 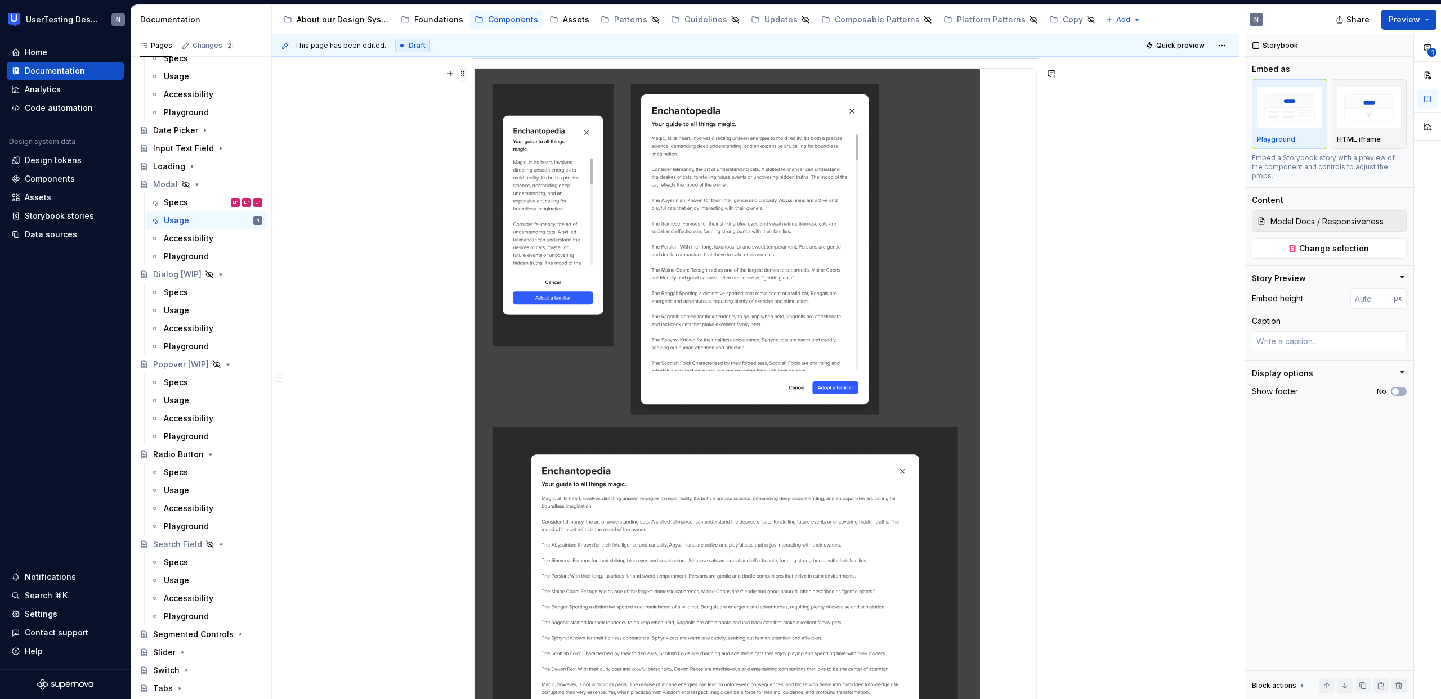 What do you see at coordinates (201, 671) in the screenshot?
I see `a: Switch` at bounding box center [201, 671].